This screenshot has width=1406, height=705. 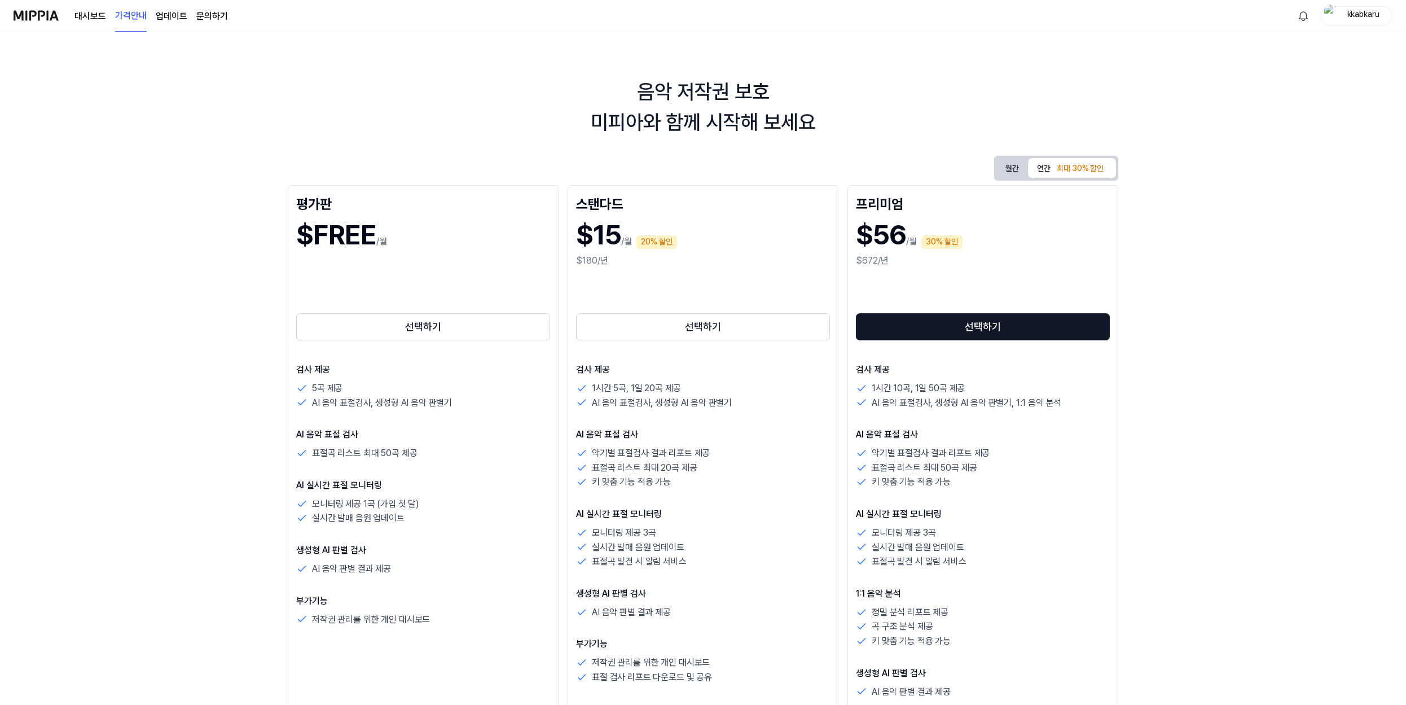 What do you see at coordinates (1012, 168) in the screenshot?
I see `button: 월간` at bounding box center [1012, 168].